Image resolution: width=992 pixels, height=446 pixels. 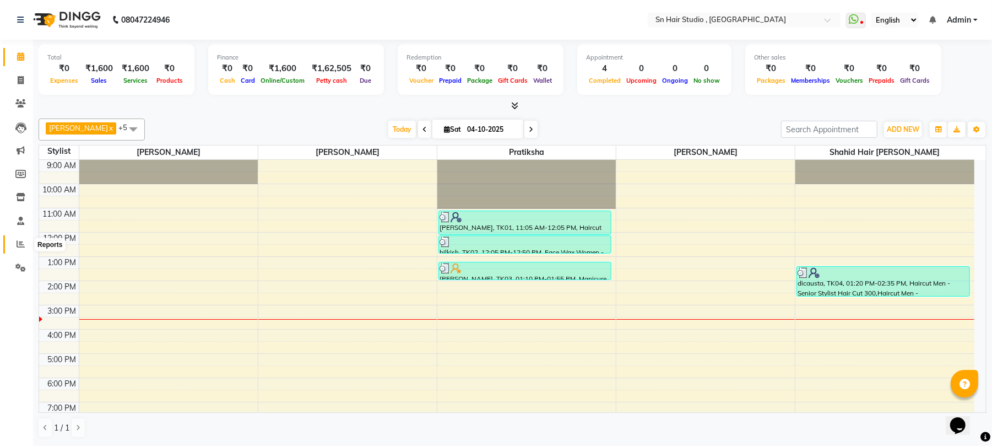 I want to click on span: Wallet, so click(x=543, y=80).